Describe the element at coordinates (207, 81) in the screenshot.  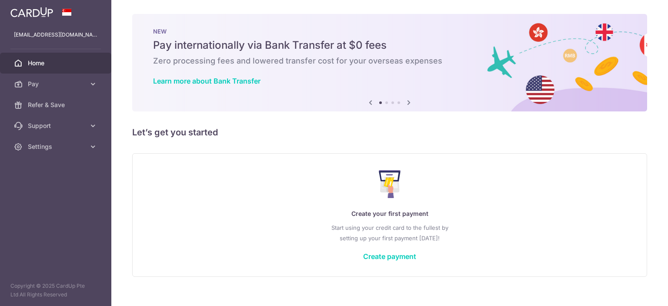
I see `a: Learn more about Bank Transfer` at that location.